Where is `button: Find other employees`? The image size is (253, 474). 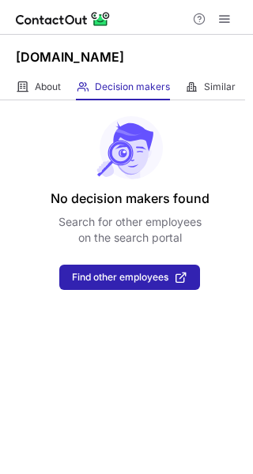 button: Find other employees is located at coordinates (130, 278).